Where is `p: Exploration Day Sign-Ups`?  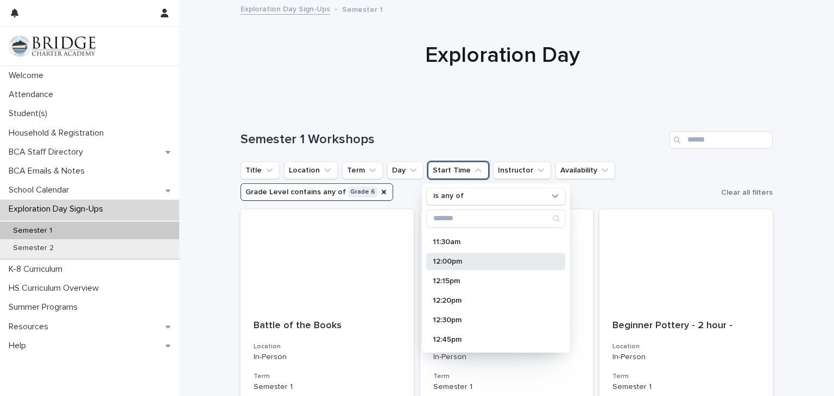 p: Exploration Day Sign-Ups is located at coordinates (58, 209).